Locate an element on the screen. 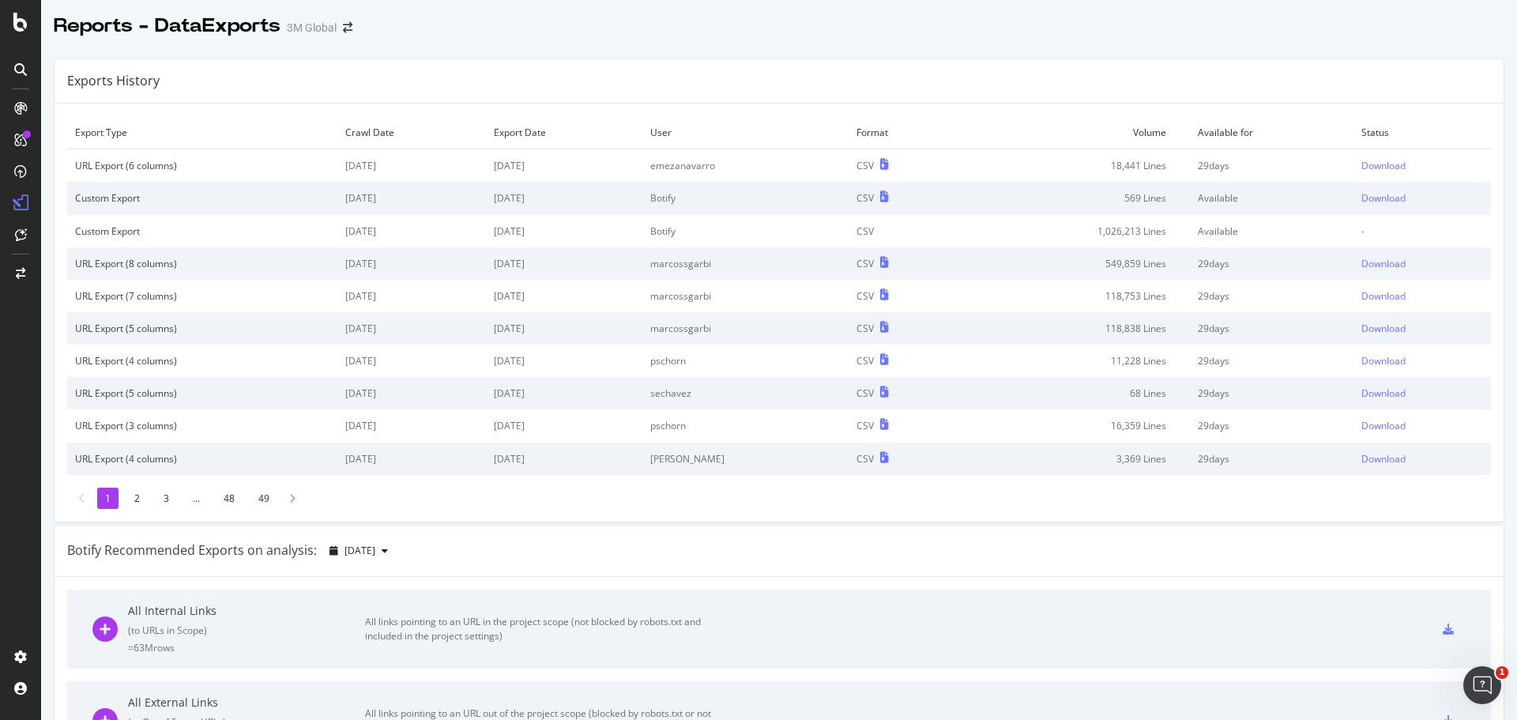  td: 16,359 Lines is located at coordinates (1074, 425).